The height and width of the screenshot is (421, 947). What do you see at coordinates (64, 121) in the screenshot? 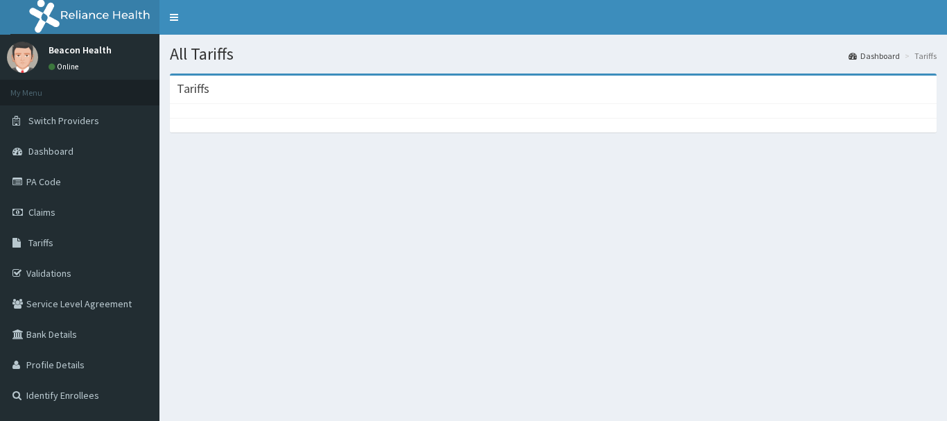
I see `span: Switch Providers` at bounding box center [64, 121].